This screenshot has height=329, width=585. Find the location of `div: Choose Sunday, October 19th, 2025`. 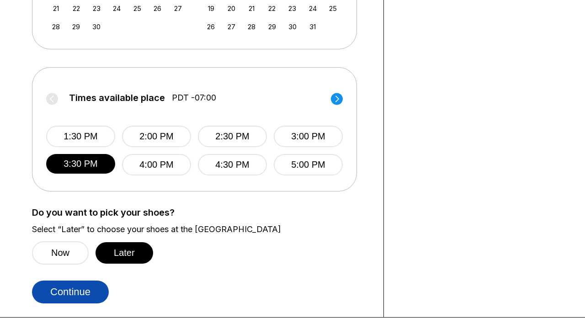

div: Choose Sunday, October 19th, 2025 is located at coordinates (211, 8).